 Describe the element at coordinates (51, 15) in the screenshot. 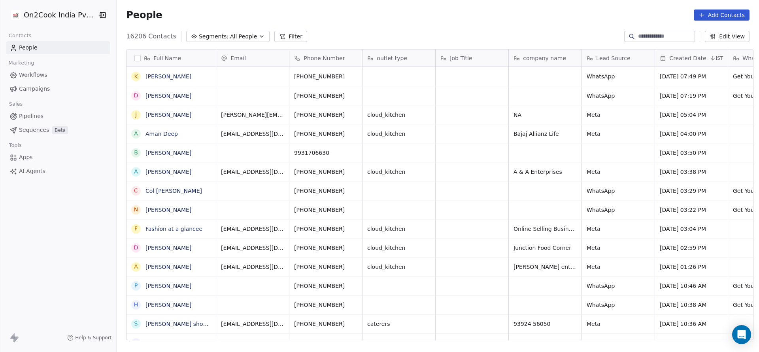

I see `button: On2Cook India Pvt. Ltd.` at that location.